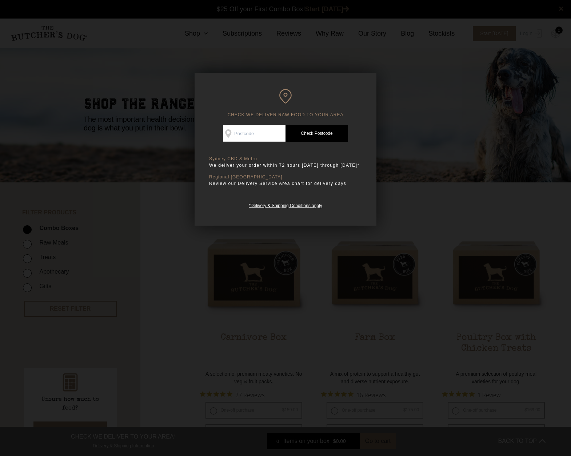 The image size is (571, 456). Describe the element at coordinates (254, 133) in the screenshot. I see `input: Postcode` at that location.